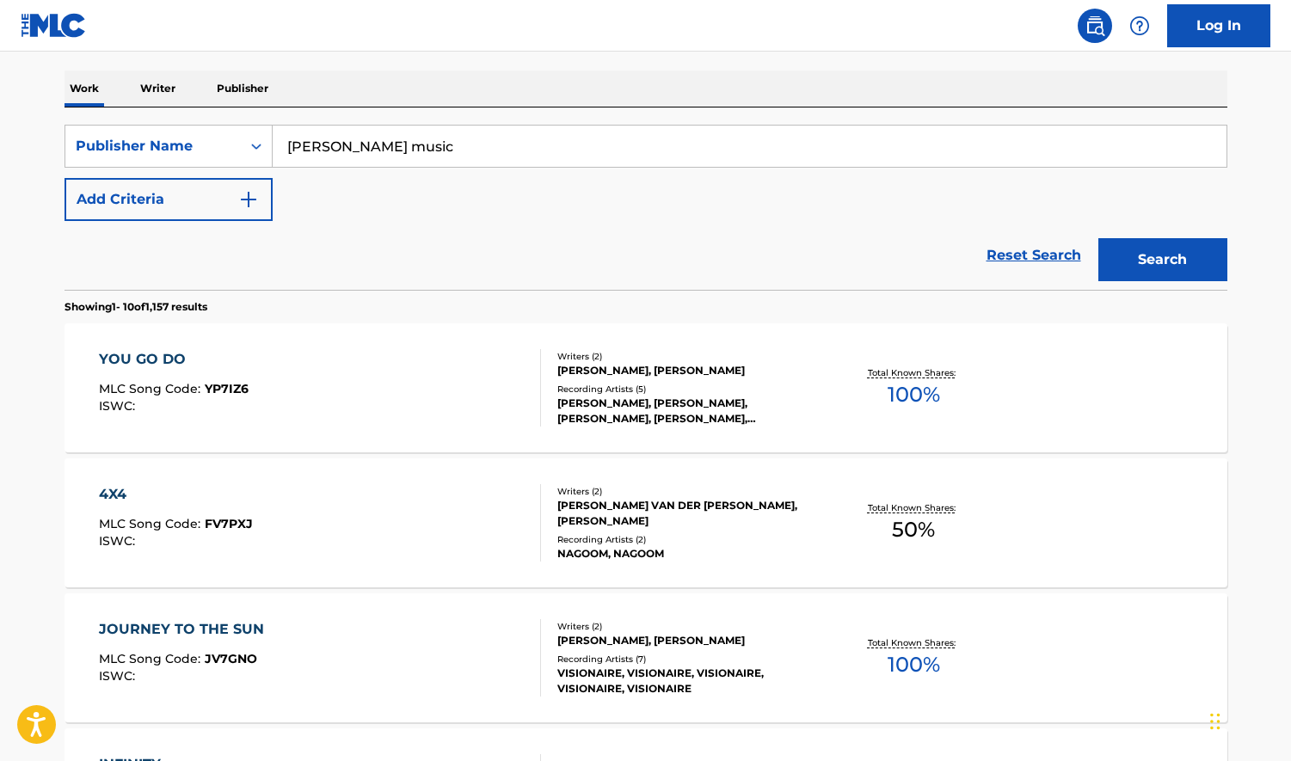 The image size is (1291, 761). Describe the element at coordinates (1095, 26) in the screenshot. I see `a: Public Search` at that location.